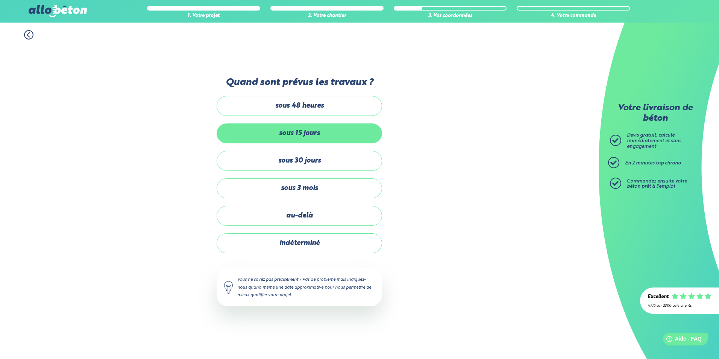 This screenshot has height=359, width=719. What do you see at coordinates (653, 163) in the screenshot?
I see `span: En 2 minutes top chrono` at bounding box center [653, 163].